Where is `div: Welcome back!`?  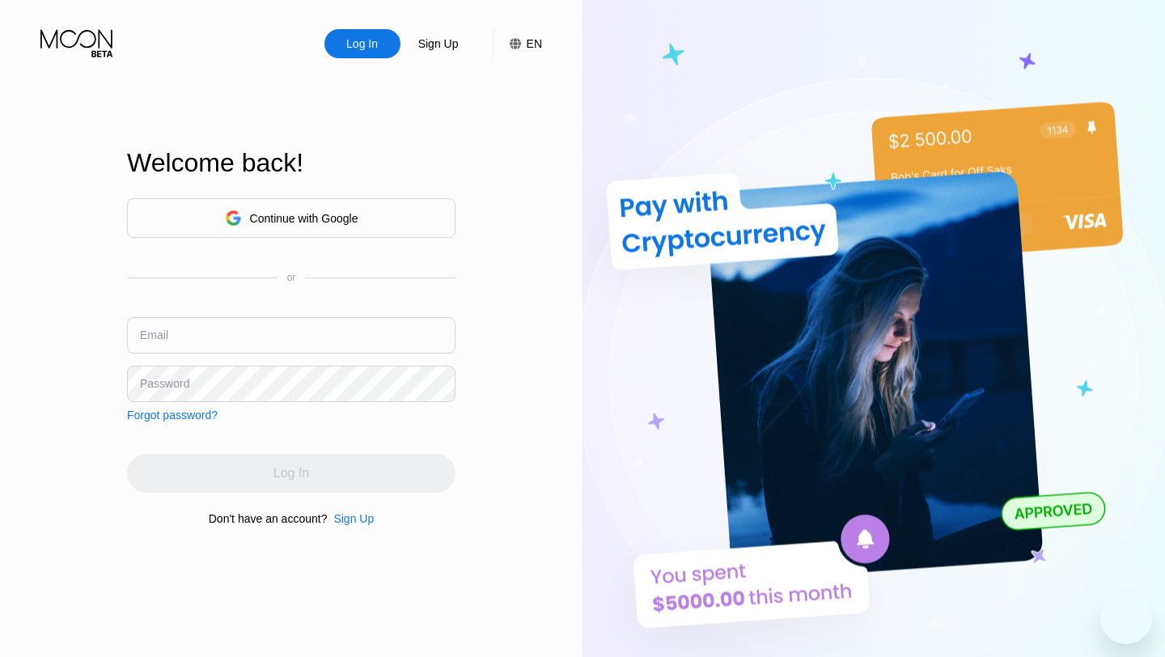
div: Welcome back! is located at coordinates (291, 163).